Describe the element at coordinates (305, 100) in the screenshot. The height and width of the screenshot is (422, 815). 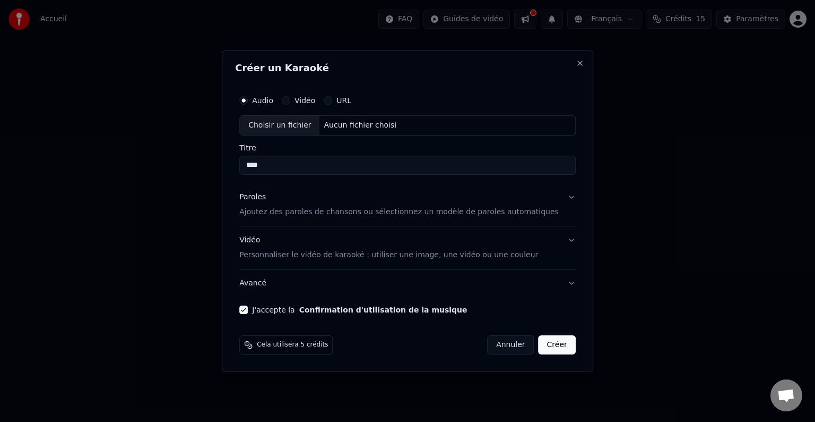
I see `label: Vidéo` at that location.